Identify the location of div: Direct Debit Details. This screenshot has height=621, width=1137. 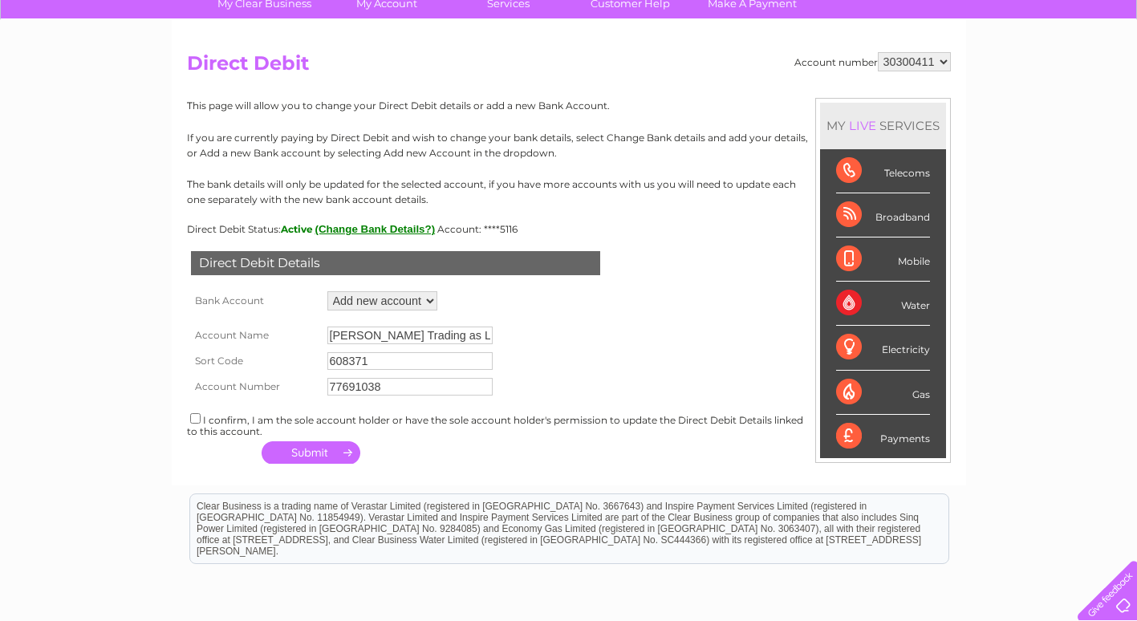
(396, 263).